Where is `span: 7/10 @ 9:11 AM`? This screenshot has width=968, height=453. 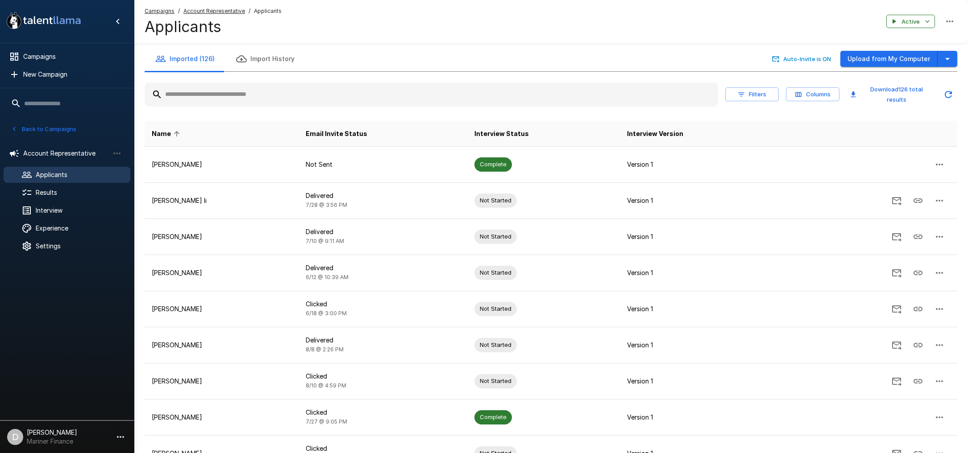
span: 7/10 @ 9:11 AM is located at coordinates (325, 241).